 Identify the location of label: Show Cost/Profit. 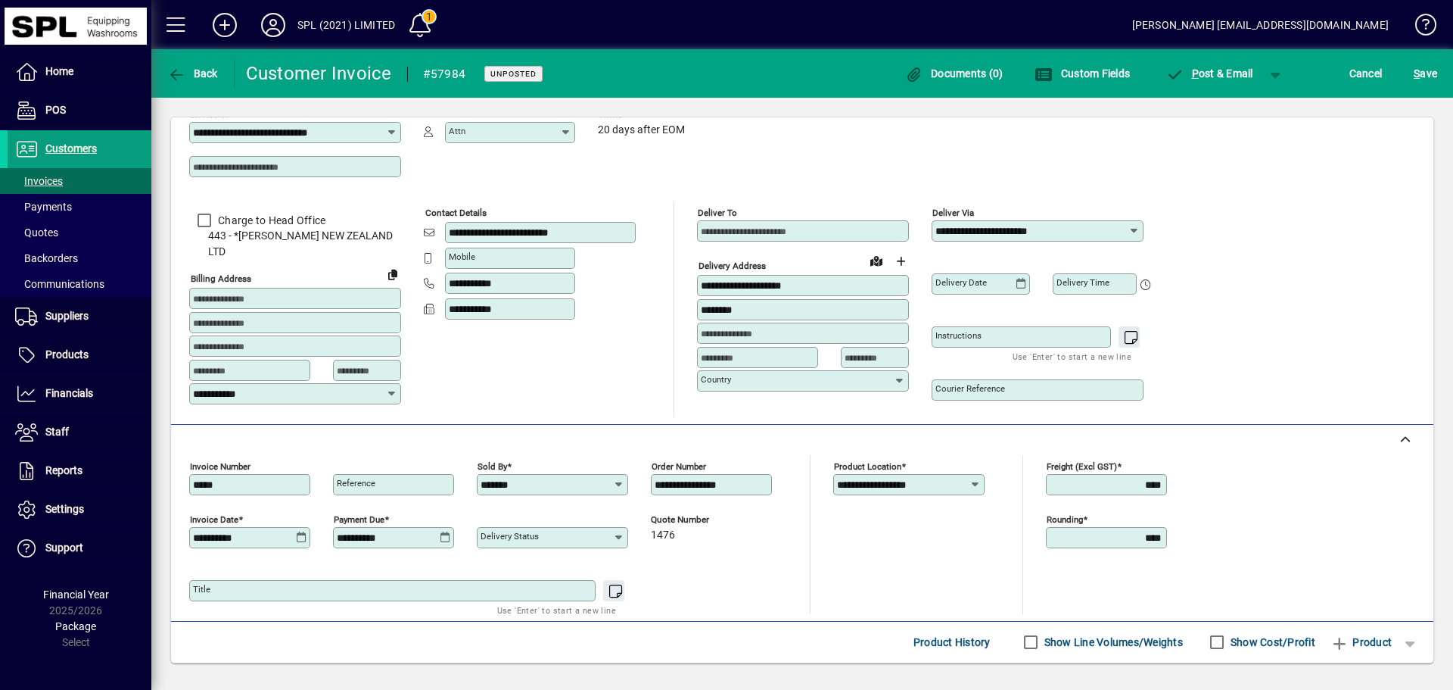
(1272, 642).